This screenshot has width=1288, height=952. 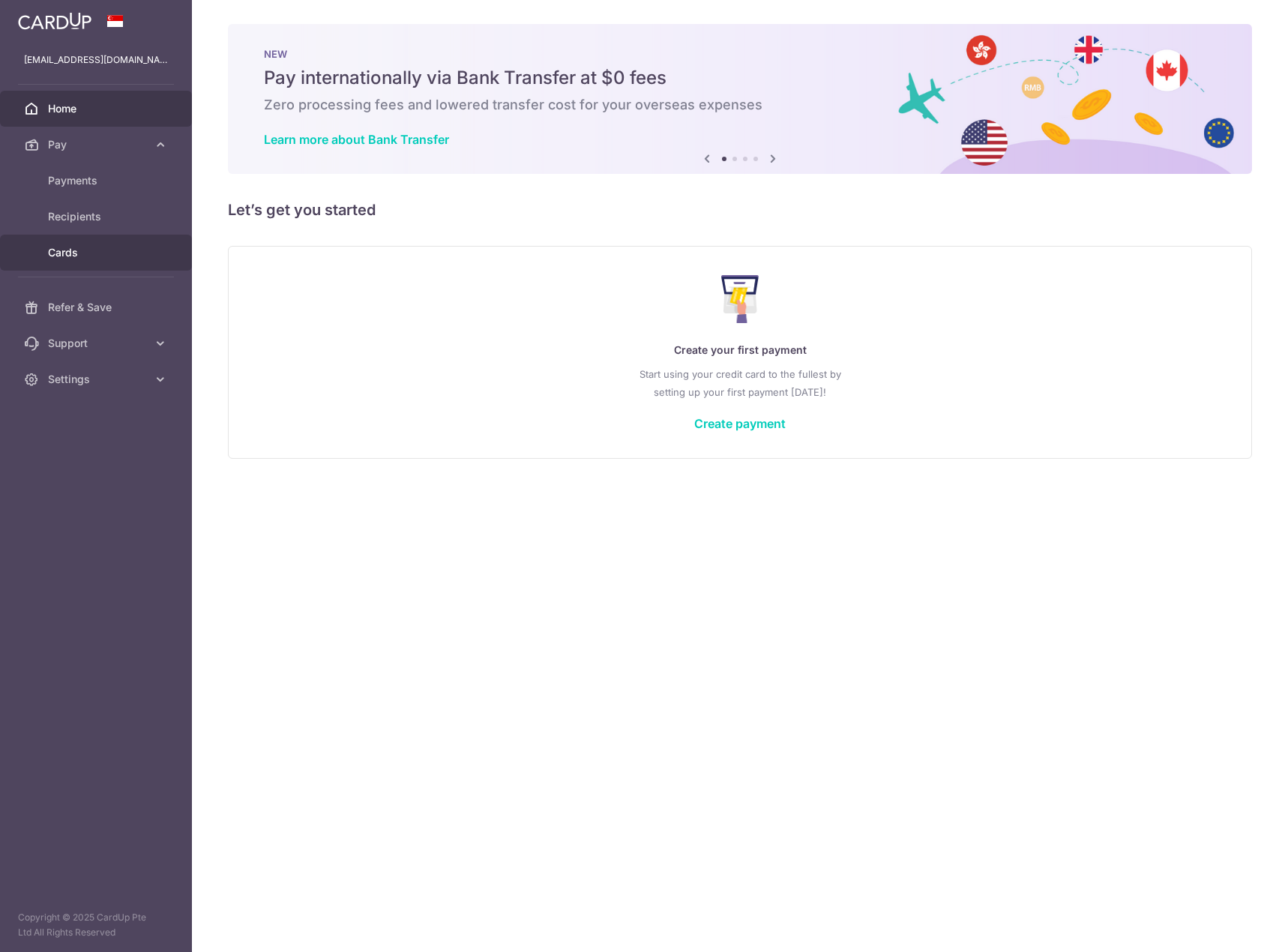 What do you see at coordinates (740, 423) in the screenshot?
I see `a: Create payment` at bounding box center [740, 423].